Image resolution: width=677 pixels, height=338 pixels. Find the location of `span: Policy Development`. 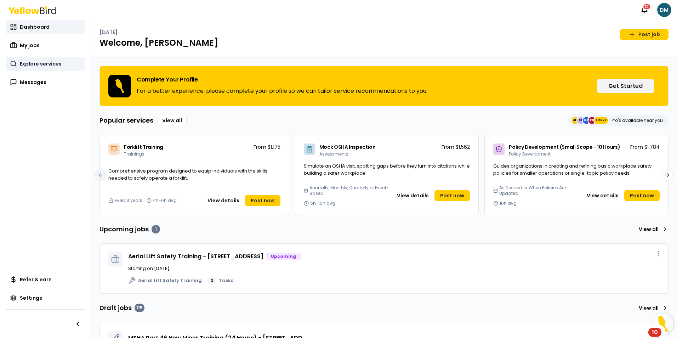

span: Policy Development is located at coordinates (530, 154).